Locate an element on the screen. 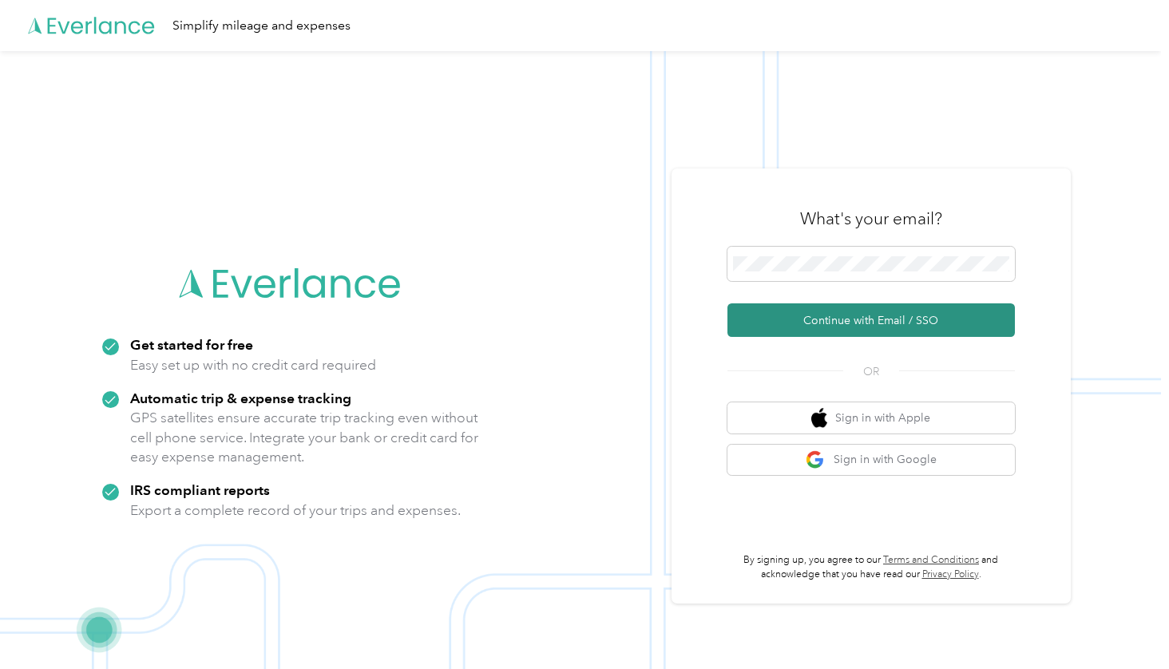 The image size is (1169, 669). a: Terms and Conditions is located at coordinates (931, 560).